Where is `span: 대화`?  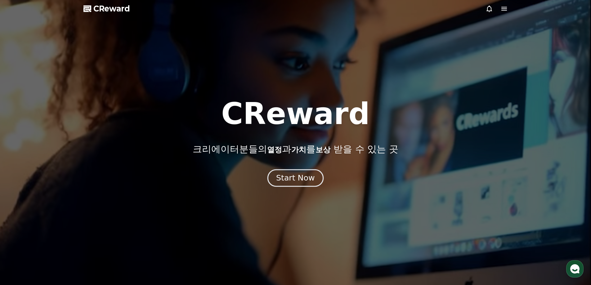
span: 대화 is located at coordinates (61, 209).